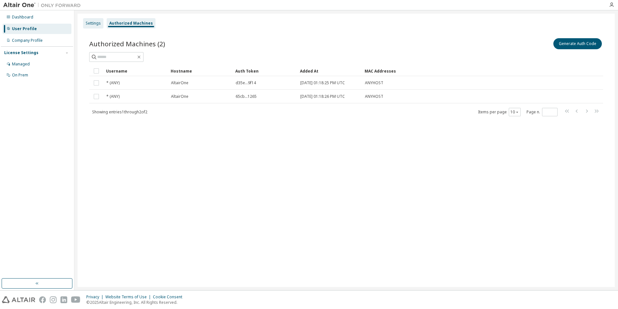 Image resolution: width=618 pixels, height=309 pixels. What do you see at coordinates (330, 71) in the screenshot?
I see `div: Added At` at bounding box center [330, 71].